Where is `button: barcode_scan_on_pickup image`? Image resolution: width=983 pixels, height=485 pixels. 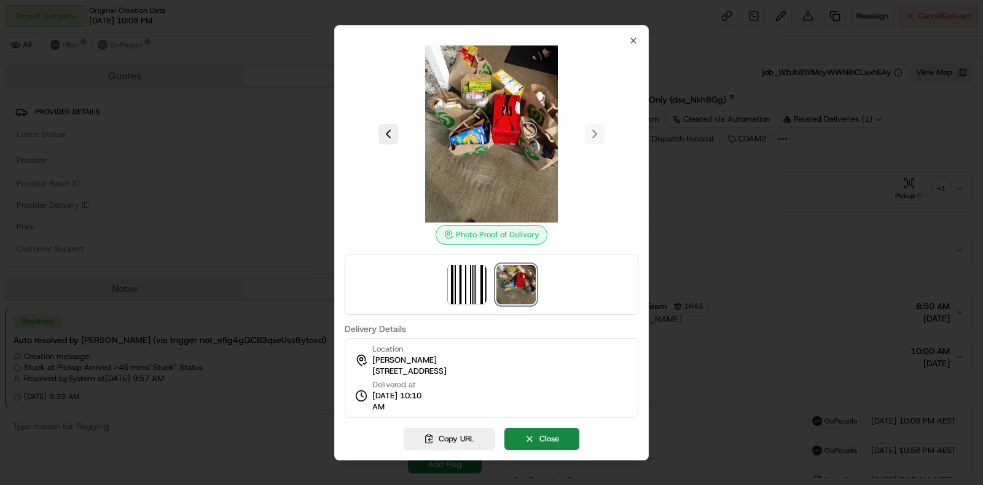
button: barcode_scan_on_pickup image is located at coordinates (467, 284).